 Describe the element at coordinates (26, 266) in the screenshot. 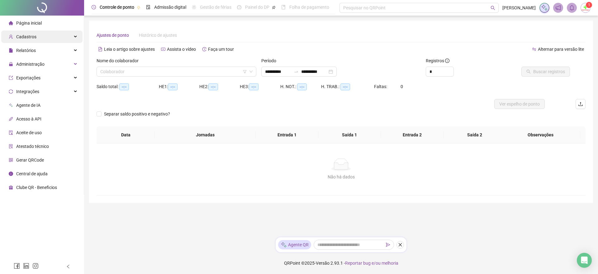

I see `span: linkedin` at that location.